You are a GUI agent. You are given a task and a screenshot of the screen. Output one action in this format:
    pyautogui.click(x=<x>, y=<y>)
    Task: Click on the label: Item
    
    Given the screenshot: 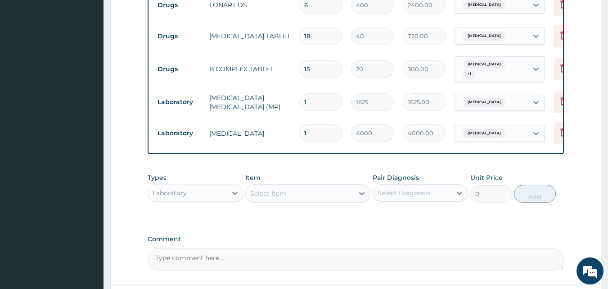 What is the action you would take?
    pyautogui.click(x=253, y=177)
    